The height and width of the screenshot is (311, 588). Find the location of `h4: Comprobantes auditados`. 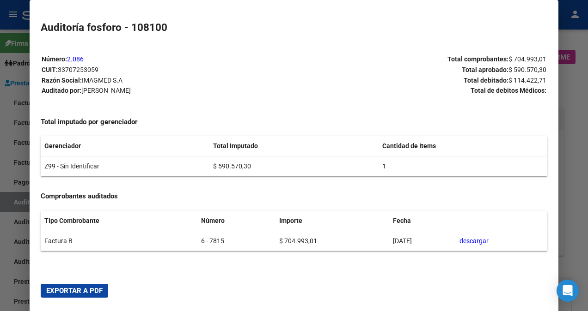

h4: Comprobantes auditados is located at coordinates (294, 196).